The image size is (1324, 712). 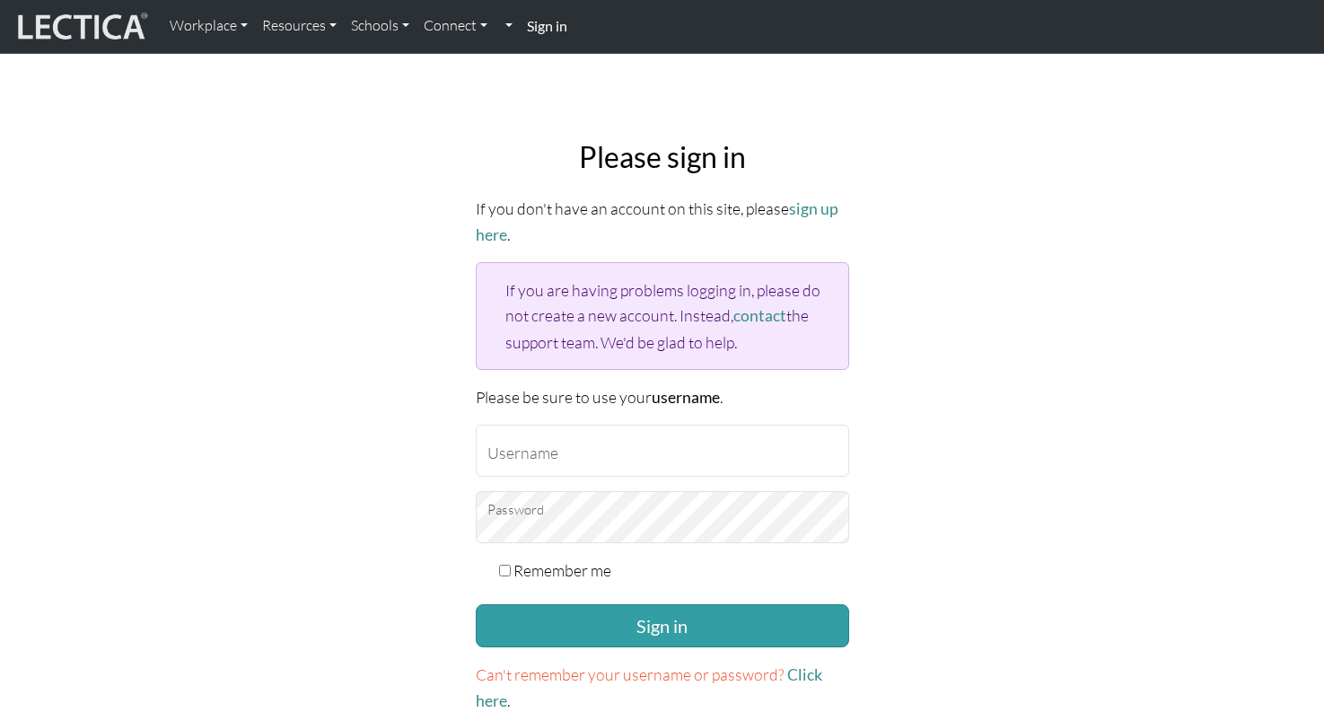 I want to click on a: Resources, so click(x=299, y=26).